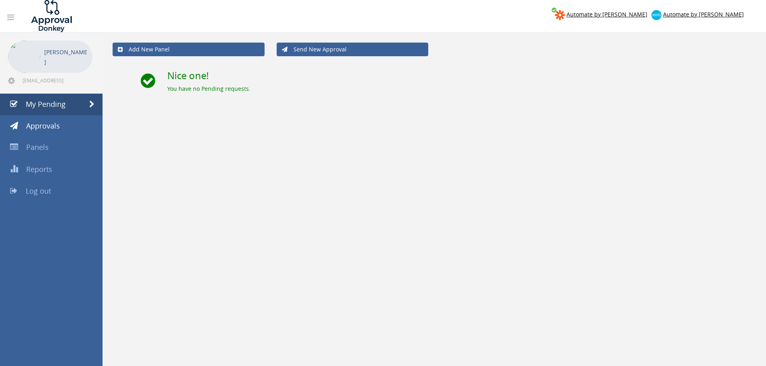  I want to click on img: zapier-logomark.png, so click(560, 15).